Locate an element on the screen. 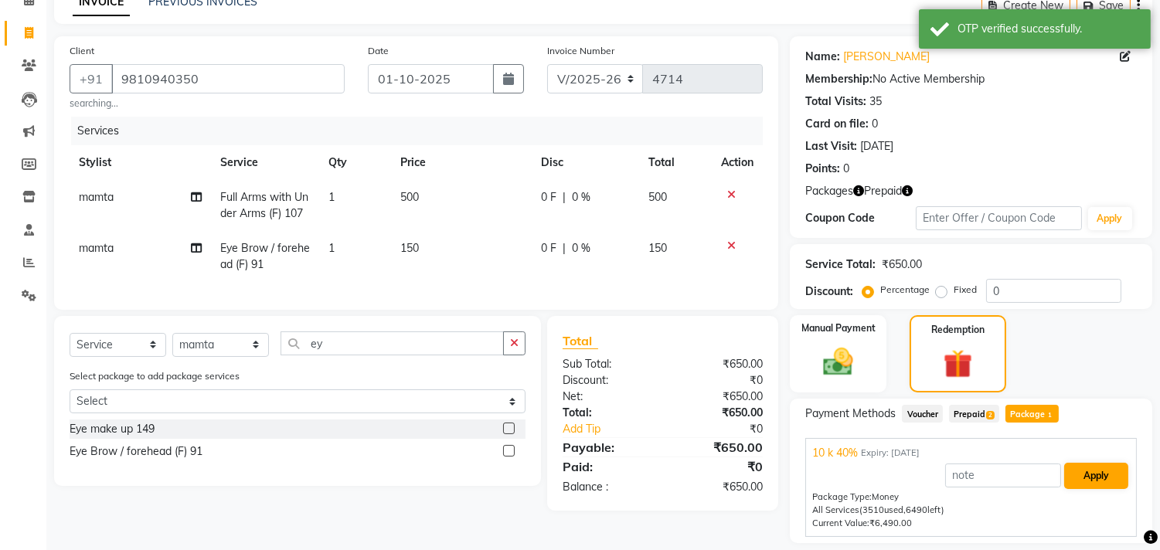 The width and height of the screenshot is (1160, 550). span: Money is located at coordinates (885, 497).